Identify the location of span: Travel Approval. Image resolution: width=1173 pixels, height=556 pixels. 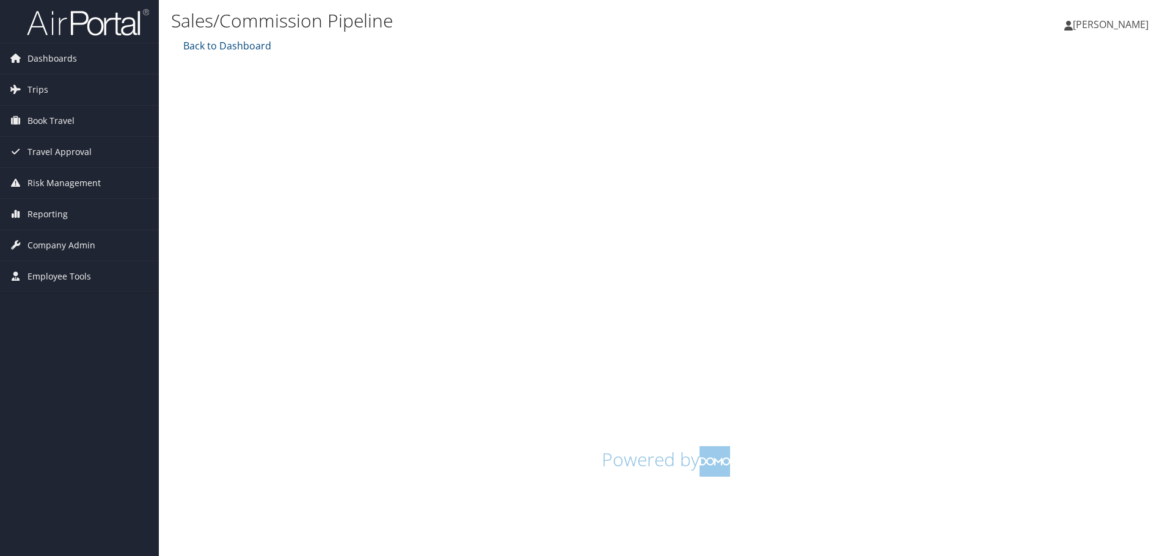
(59, 152).